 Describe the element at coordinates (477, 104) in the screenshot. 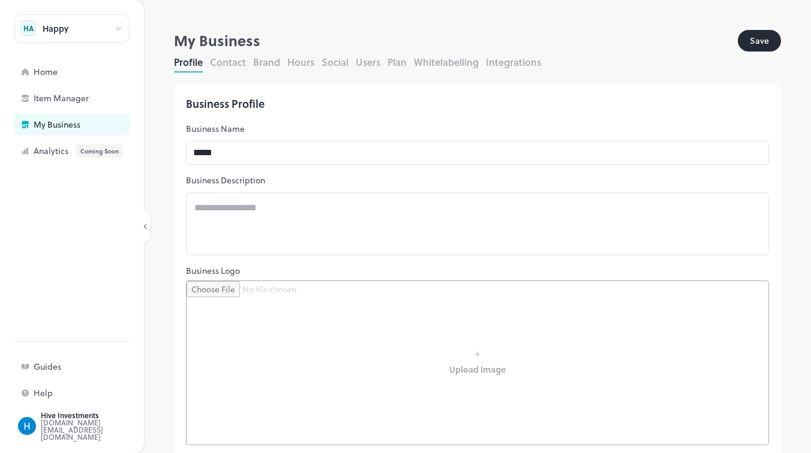

I see `div: Business Profile` at that location.